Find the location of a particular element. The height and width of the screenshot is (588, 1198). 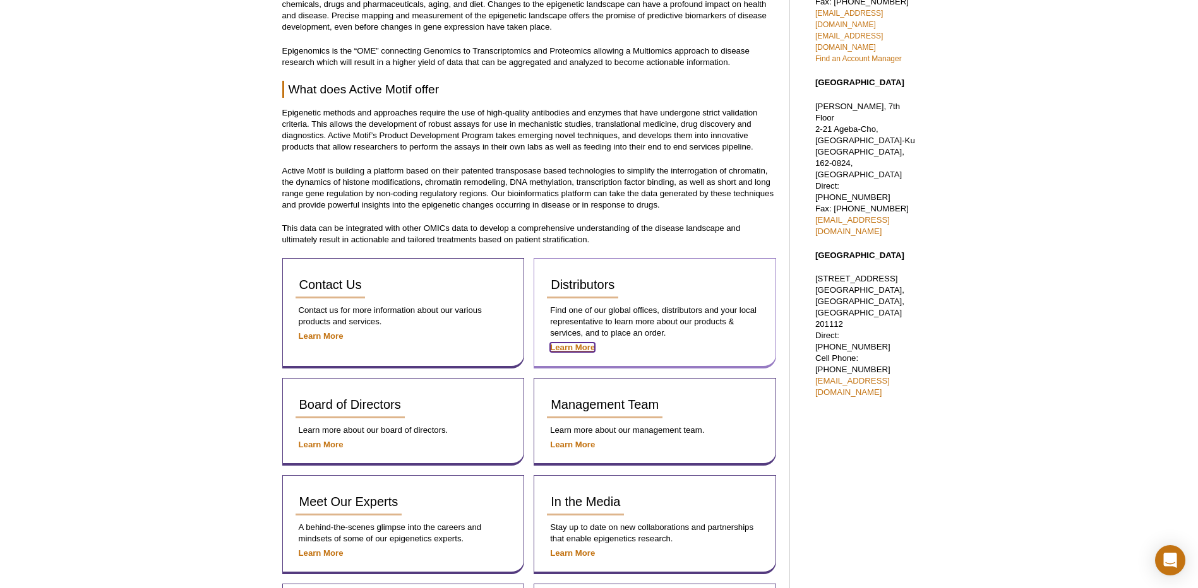

p: Learn more about our board of directors. is located at coordinates (403, 431).